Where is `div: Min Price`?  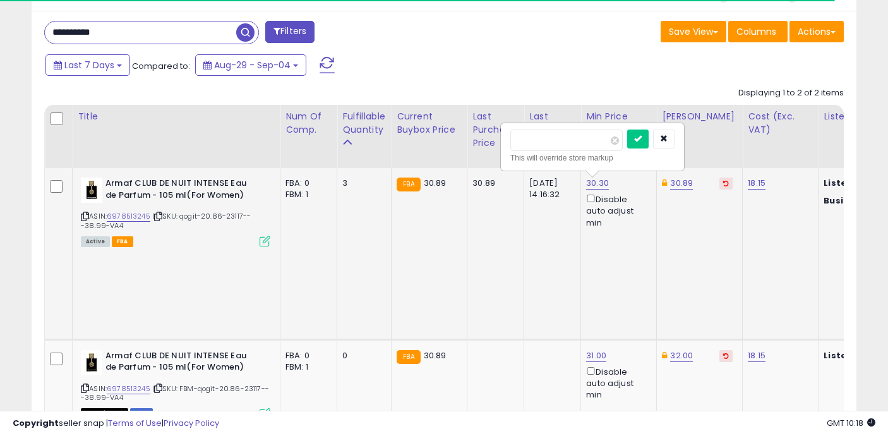
div: Min Price is located at coordinates (618, 116).